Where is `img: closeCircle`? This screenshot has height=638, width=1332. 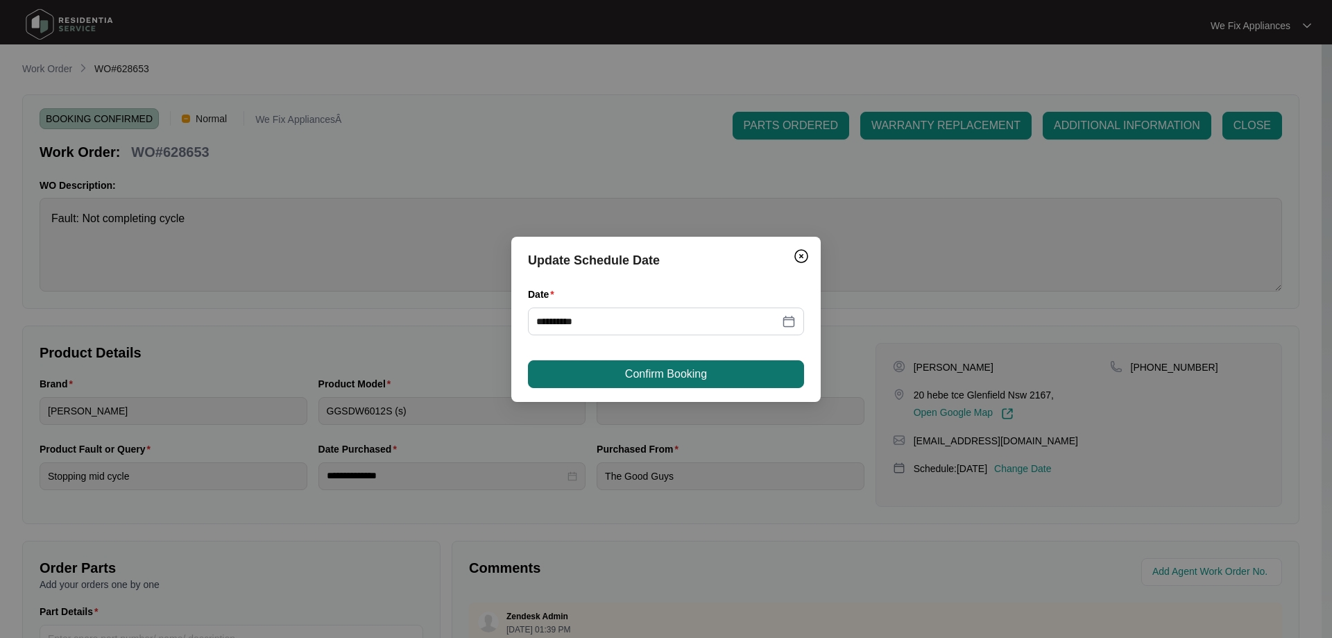 img: closeCircle is located at coordinates (801, 256).